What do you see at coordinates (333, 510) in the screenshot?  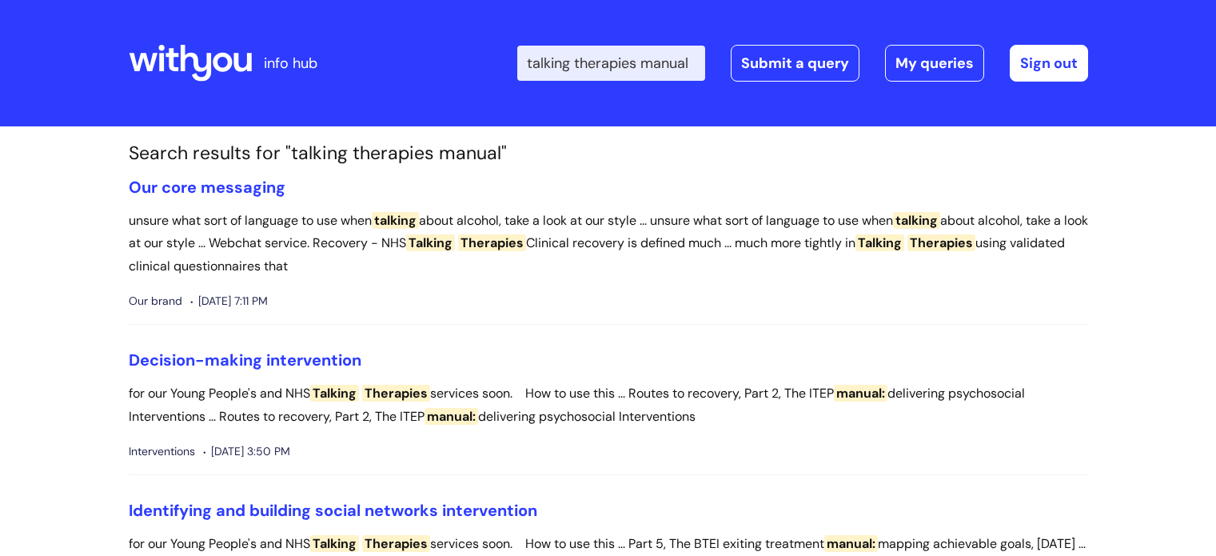 I see `a: Identifying and building social networks intervention` at bounding box center [333, 510].